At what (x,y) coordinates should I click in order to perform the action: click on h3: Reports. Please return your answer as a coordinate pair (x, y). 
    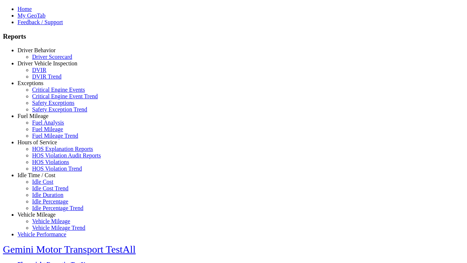
    Looking at the image, I should click on (233, 36).